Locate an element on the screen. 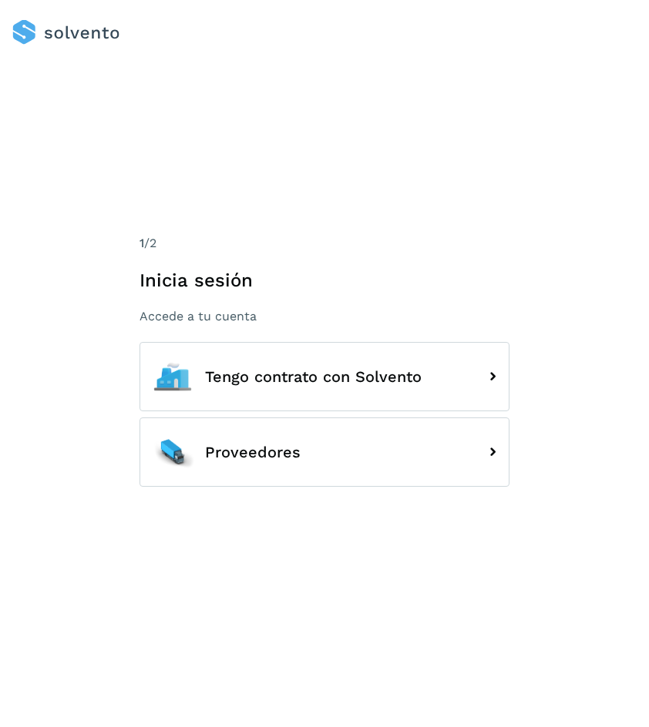  button: Proveedores is located at coordinates (324, 452).